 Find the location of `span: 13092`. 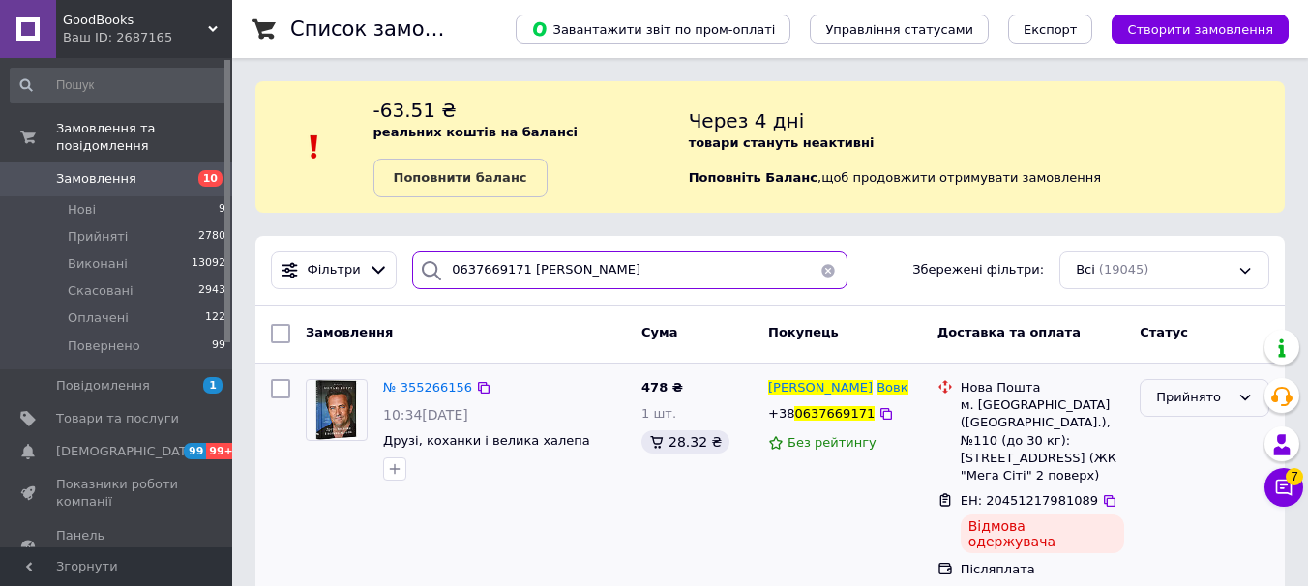

span: 13092 is located at coordinates (208, 264).